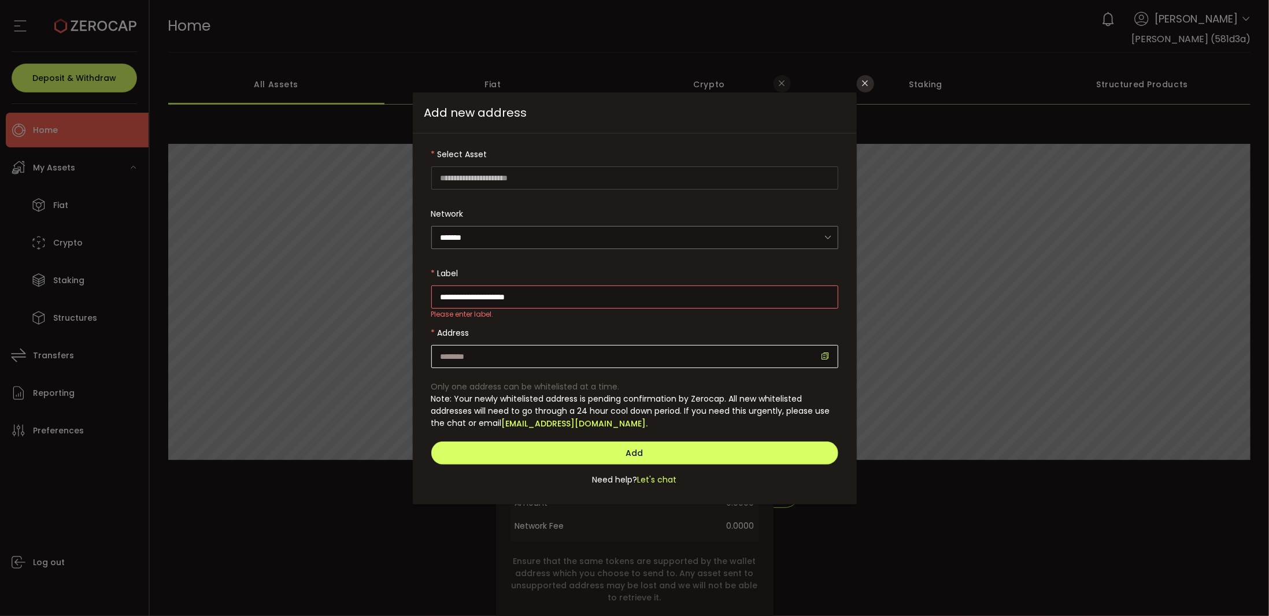 The width and height of the screenshot is (1269, 616). Describe the element at coordinates (657, 480) in the screenshot. I see `span: Let's chat` at that location.